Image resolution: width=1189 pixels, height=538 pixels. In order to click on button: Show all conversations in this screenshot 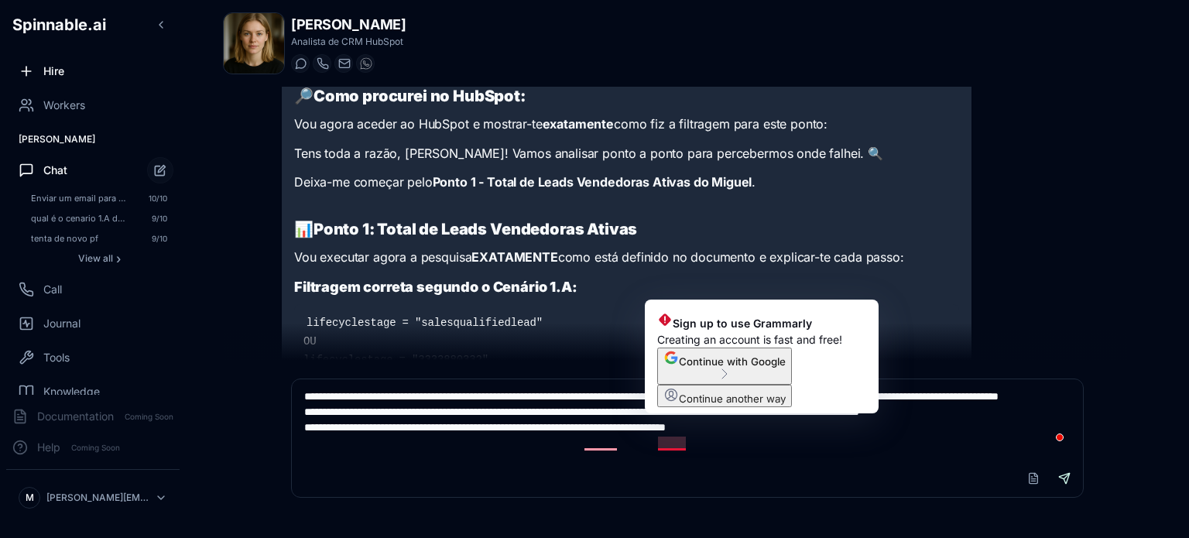, I will do `click(99, 258)`.